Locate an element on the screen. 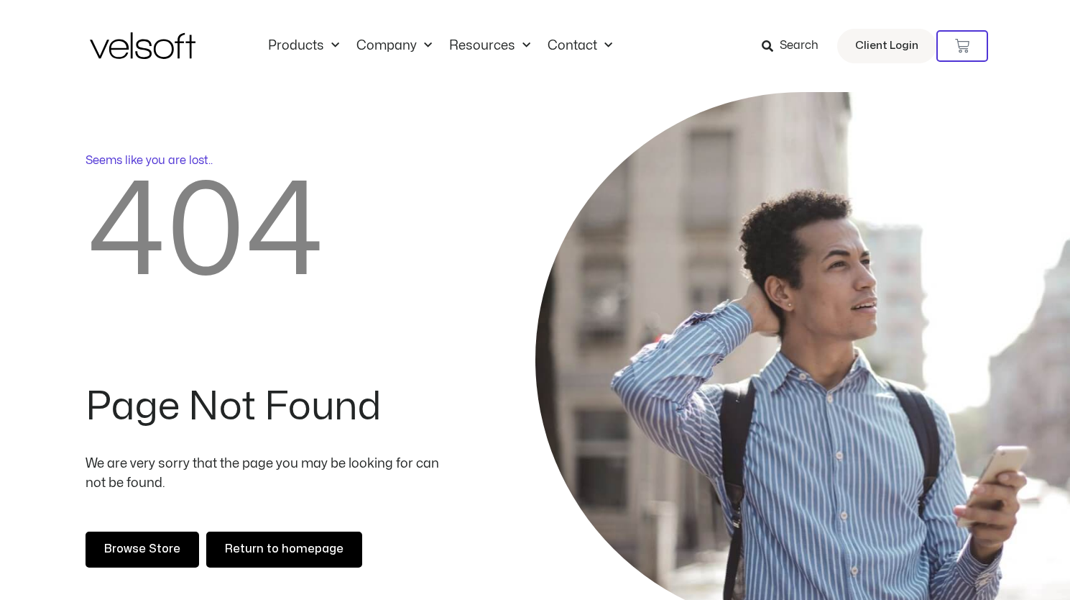  span: Search is located at coordinates (799, 46).